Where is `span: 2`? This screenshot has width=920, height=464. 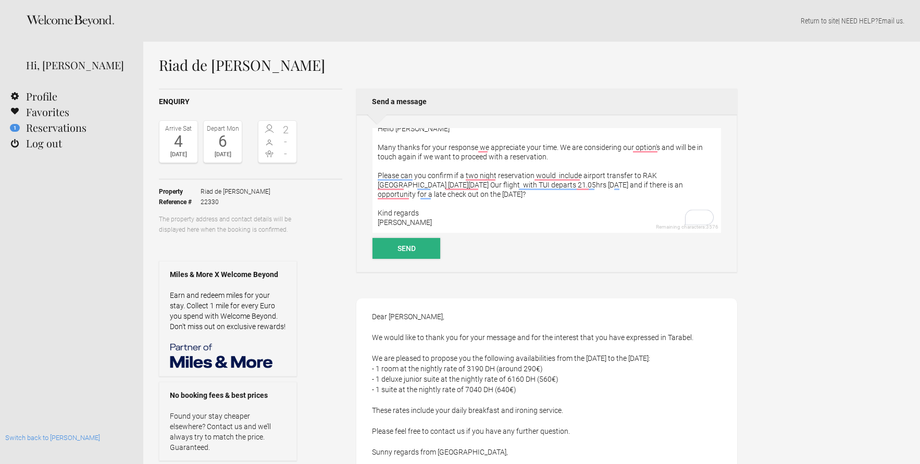 span: 2 is located at coordinates (286, 130).